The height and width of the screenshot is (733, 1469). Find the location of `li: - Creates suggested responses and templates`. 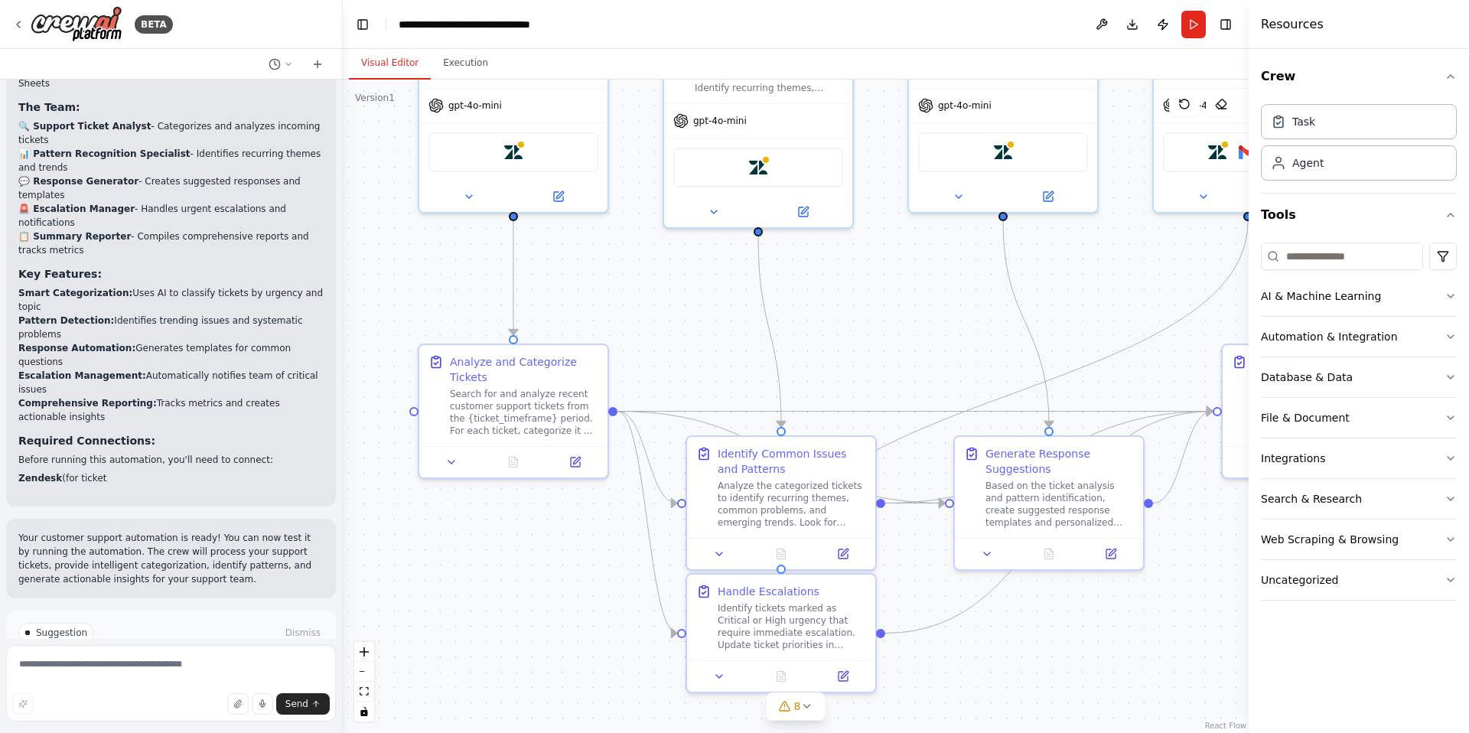

li: - Creates suggested responses and templates is located at coordinates (171, 188).